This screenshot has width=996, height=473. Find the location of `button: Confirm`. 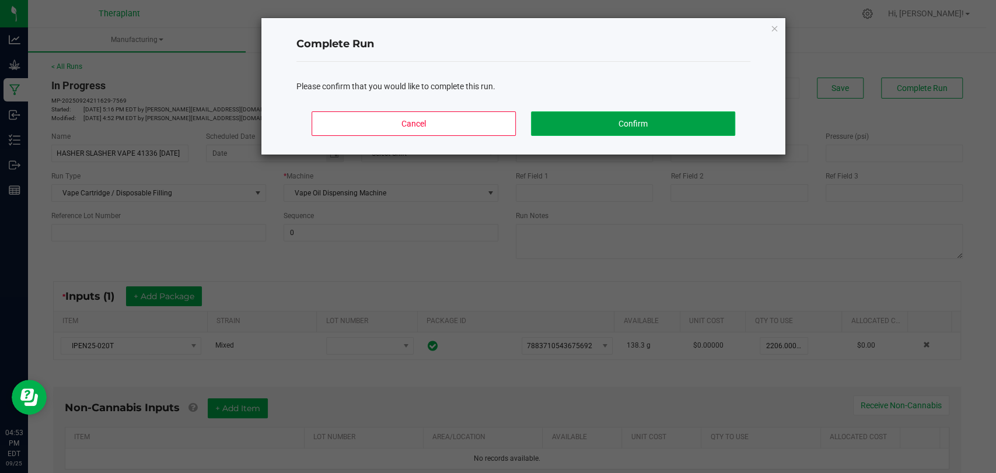

button: Confirm is located at coordinates (633, 124).